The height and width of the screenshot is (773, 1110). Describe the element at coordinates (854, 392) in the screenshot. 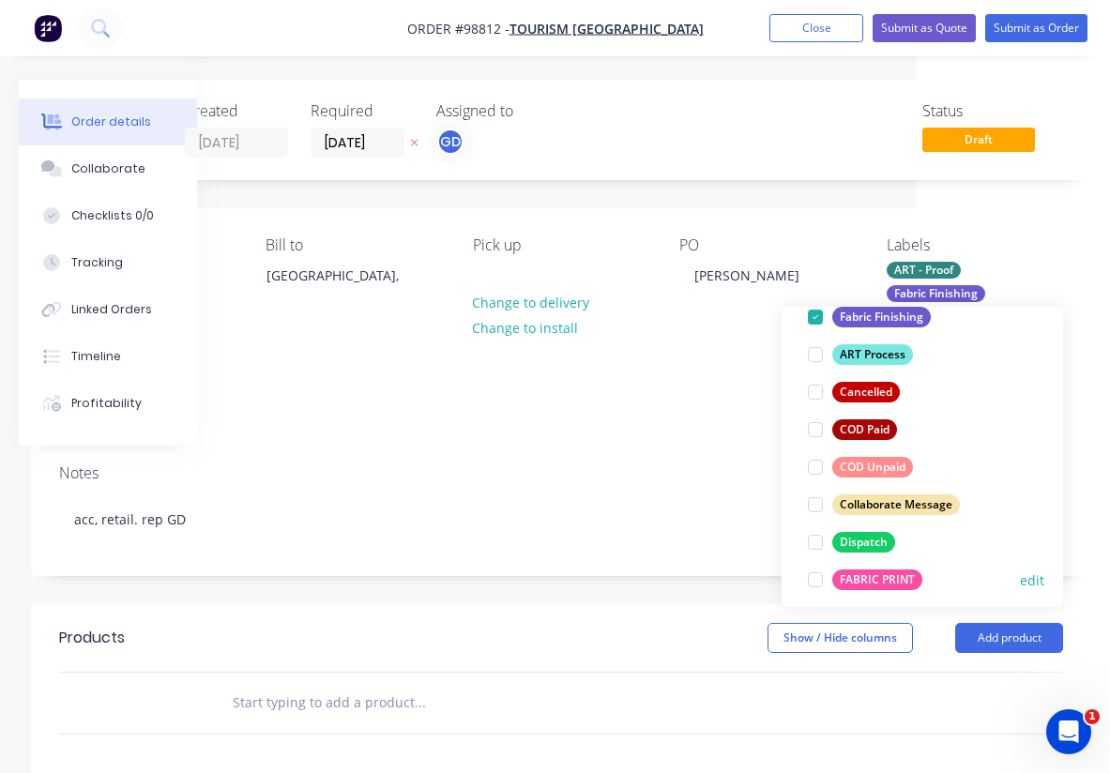

I see `button: Cancelled` at that location.